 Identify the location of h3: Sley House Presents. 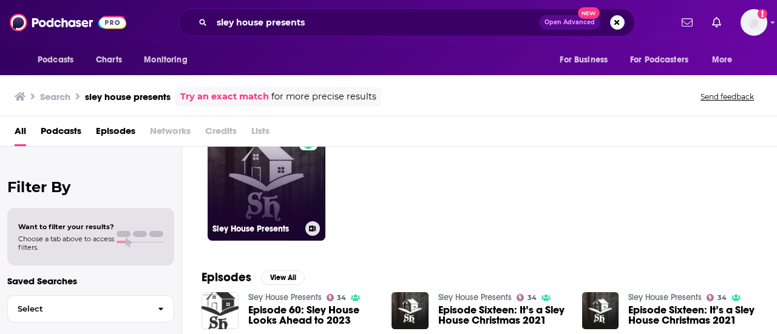
(256, 229).